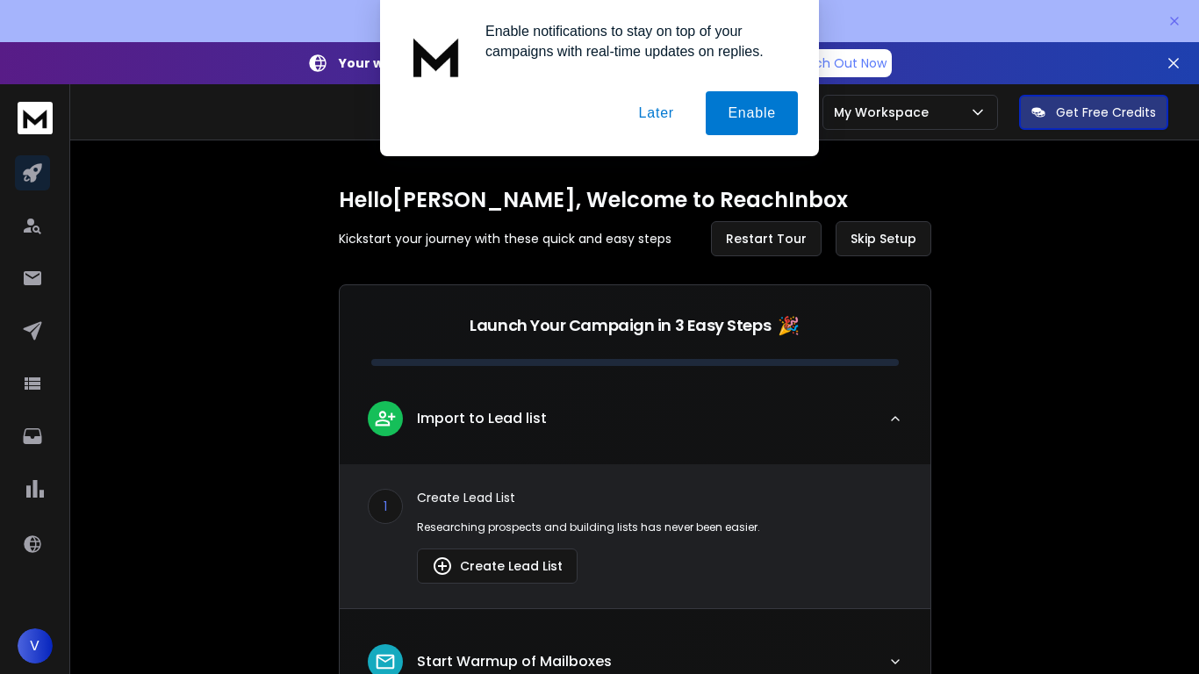 Image resolution: width=1199 pixels, height=674 pixels. What do you see at coordinates (482, 419) in the screenshot?
I see `p: Import to Lead list` at bounding box center [482, 419].